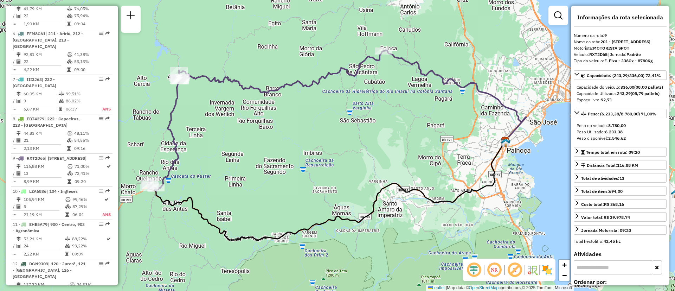 This screenshot has height=291, width=675. I want to click on strong: R$ 368,16, so click(614, 204).